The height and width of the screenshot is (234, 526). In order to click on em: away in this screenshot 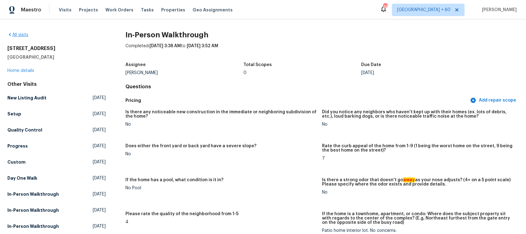, I will do `click(409, 180)`.